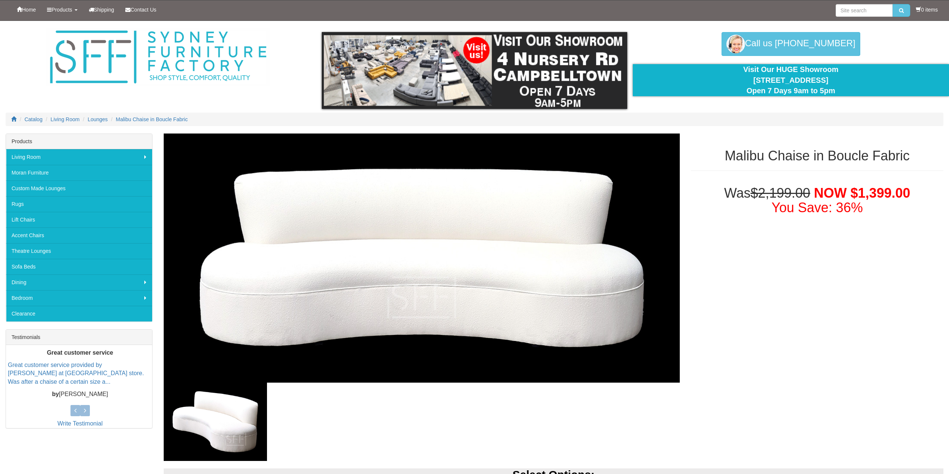  What do you see at coordinates (79, 298) in the screenshot?
I see `a: Bedroom` at bounding box center [79, 298].